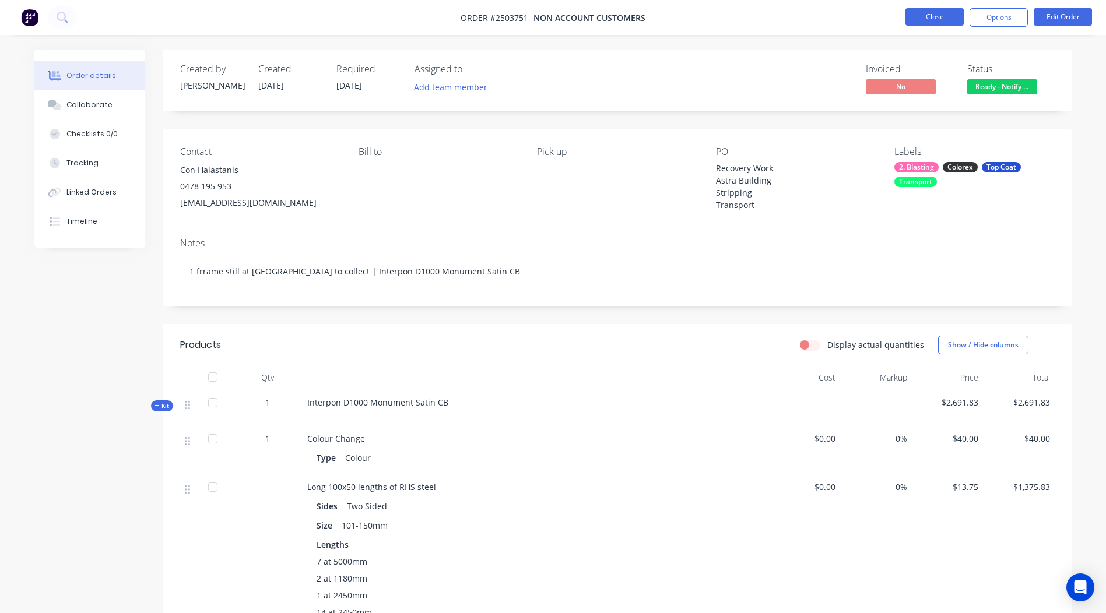 The width and height of the screenshot is (1106, 613). I want to click on span: $1,375.83, so click(1019, 487).